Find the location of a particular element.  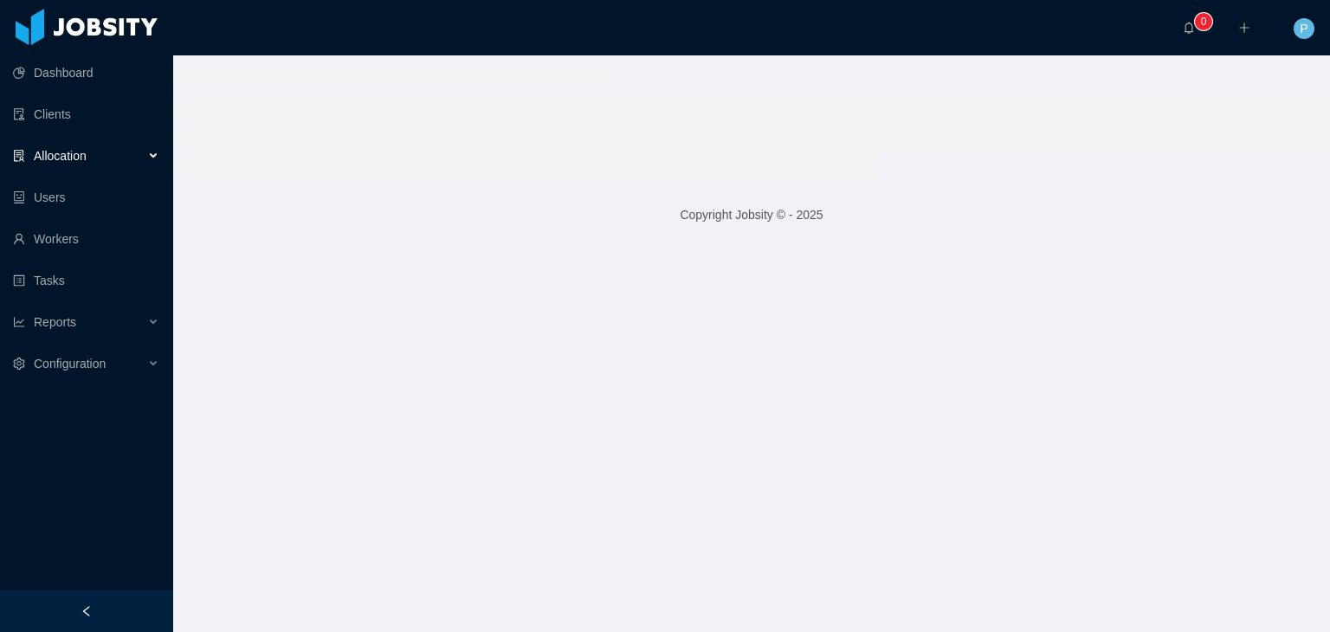

i: icon: line-chart is located at coordinates (19, 322).